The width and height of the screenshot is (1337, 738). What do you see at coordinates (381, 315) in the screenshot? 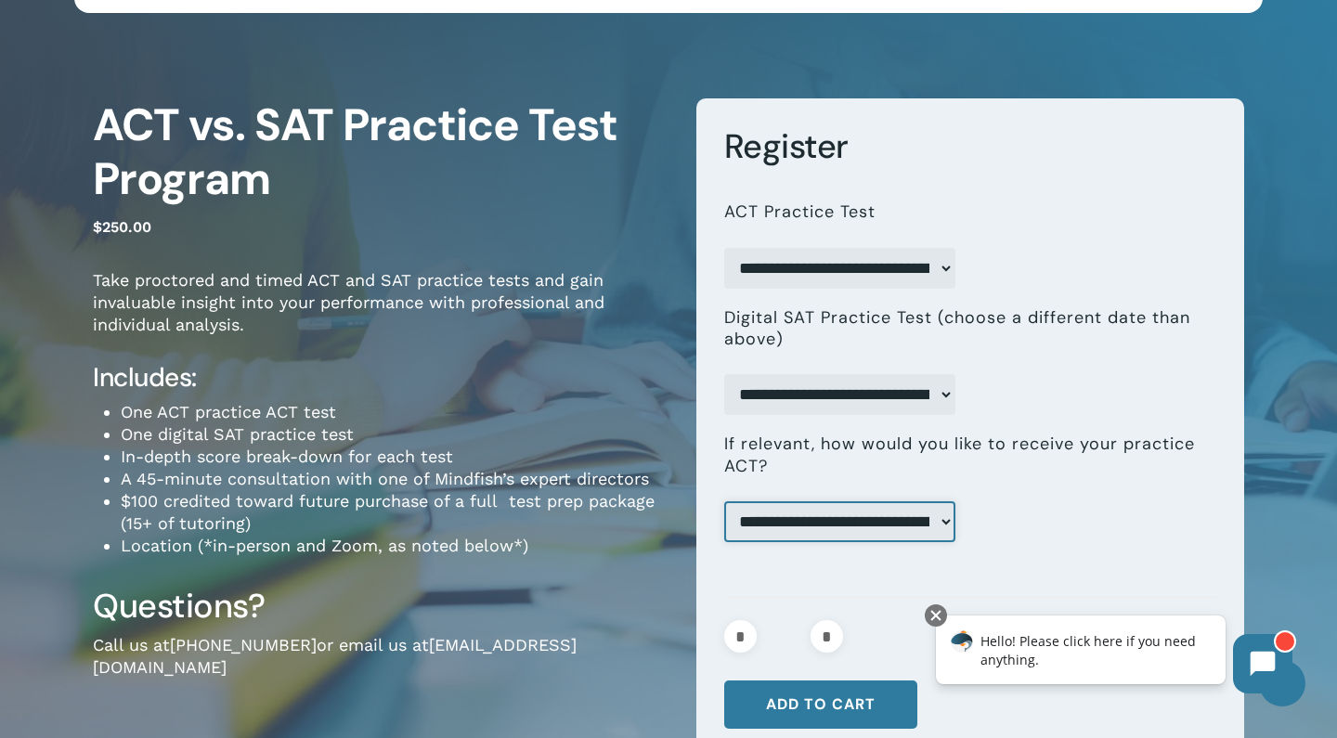
I see `p: Take proctored and timed ACT and SAT practice tests and gain invaluable insight into your perform...` at bounding box center [381, 315].